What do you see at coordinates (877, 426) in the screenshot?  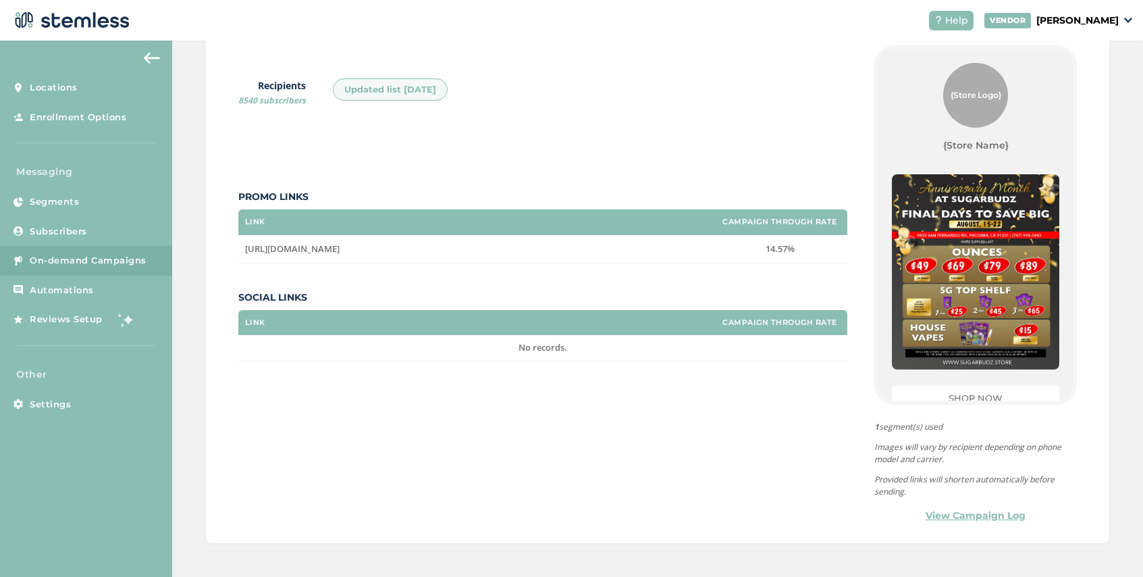 I see `strong: 1` at bounding box center [877, 426].